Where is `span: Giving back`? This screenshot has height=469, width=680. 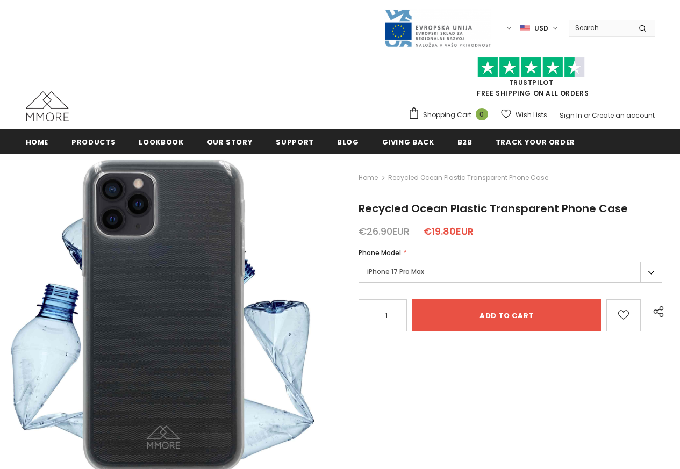 span: Giving back is located at coordinates (408, 142).